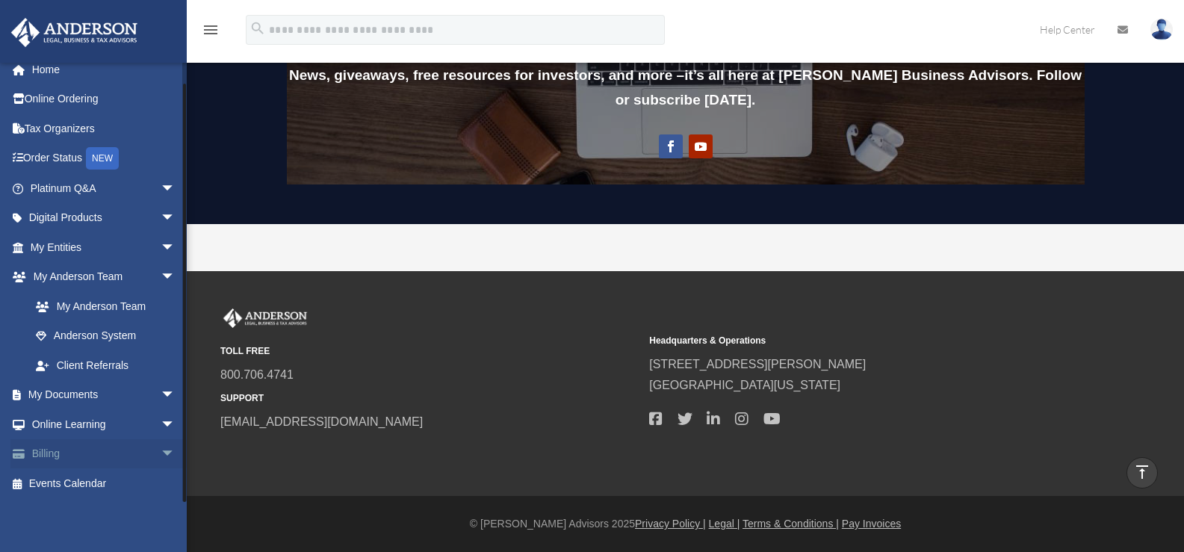 This screenshot has height=552, width=1184. What do you see at coordinates (257, 374) in the screenshot?
I see `a: 800.706.4741` at bounding box center [257, 374].